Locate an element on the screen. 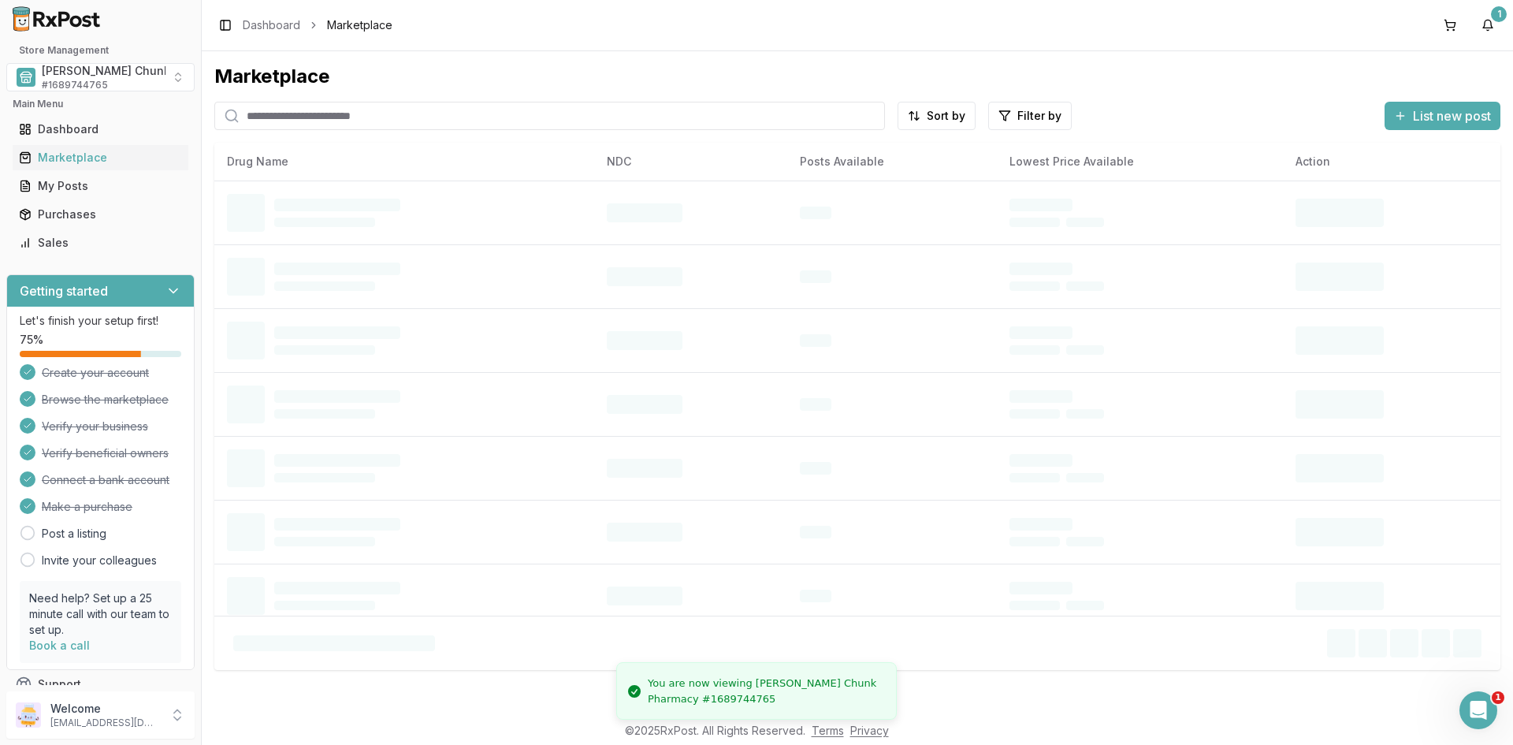  h2: Store Management is located at coordinates (100, 50).